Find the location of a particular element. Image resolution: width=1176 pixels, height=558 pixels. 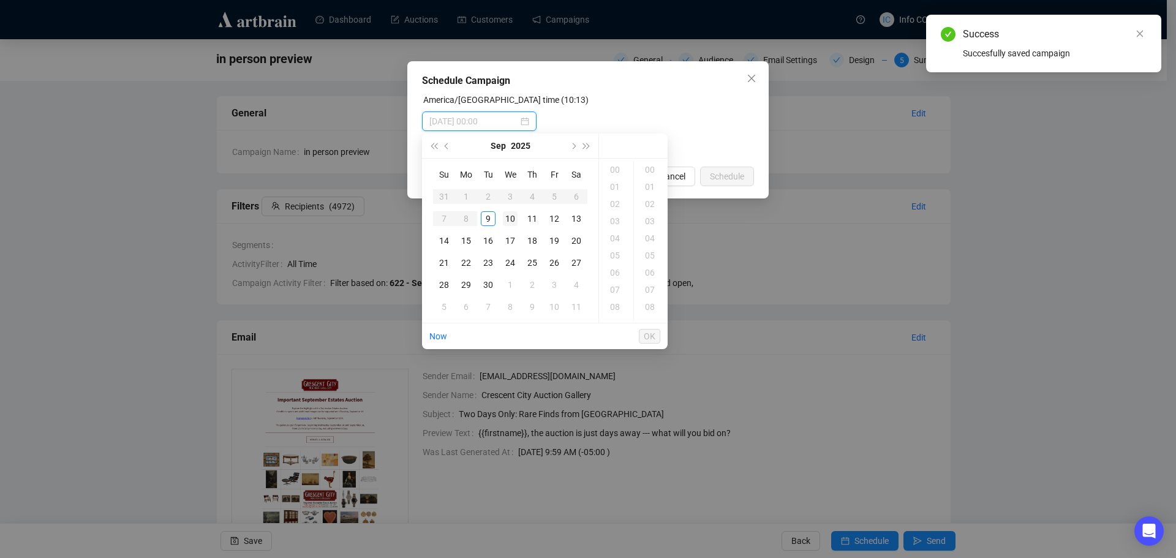

div: 31 is located at coordinates (444, 197).